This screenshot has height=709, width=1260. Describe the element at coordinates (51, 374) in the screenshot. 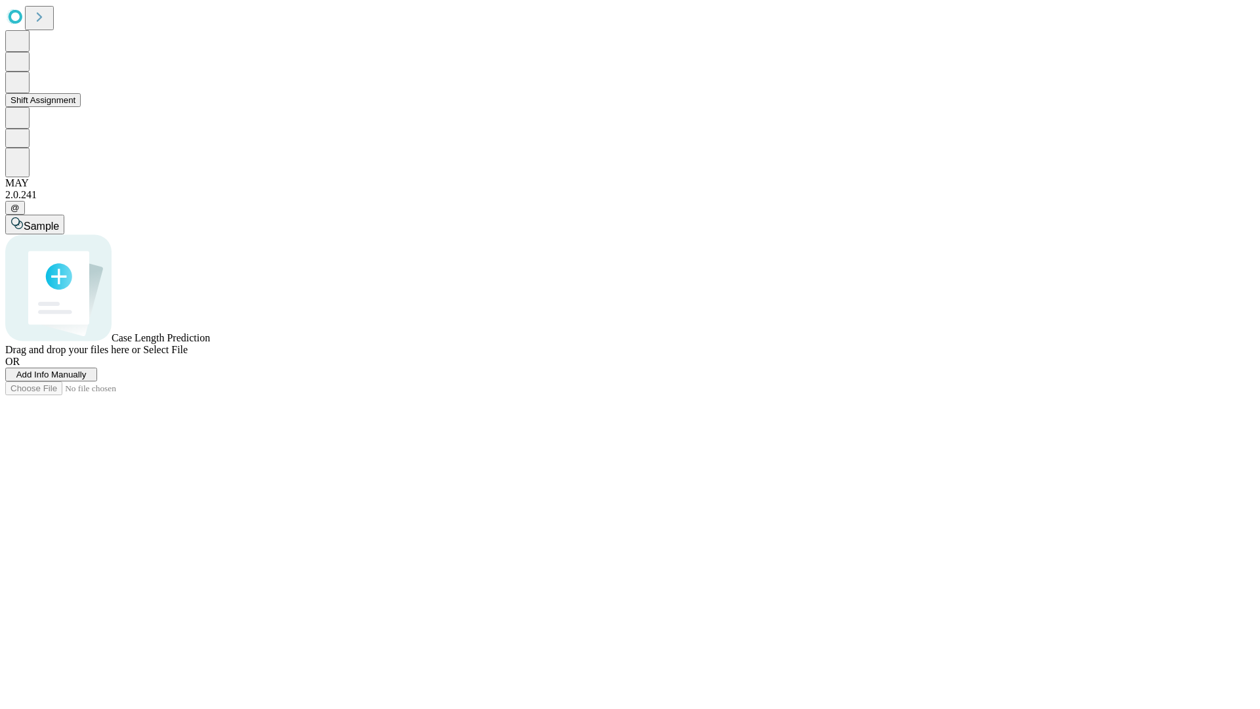

I see `span: Add Info Manually` at that location.